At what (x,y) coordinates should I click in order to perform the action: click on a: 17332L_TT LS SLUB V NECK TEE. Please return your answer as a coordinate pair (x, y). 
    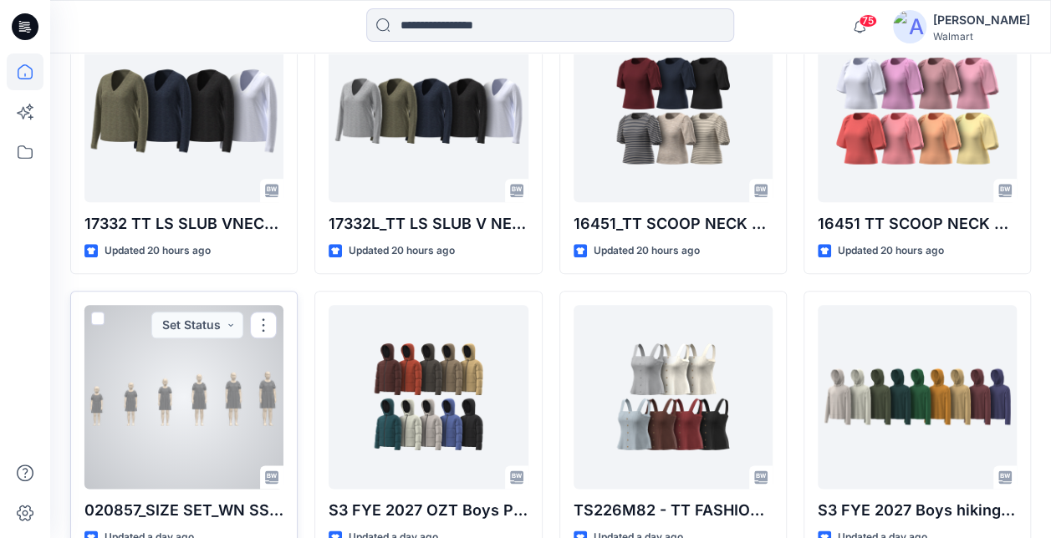
    Looking at the image, I should click on (428, 110).